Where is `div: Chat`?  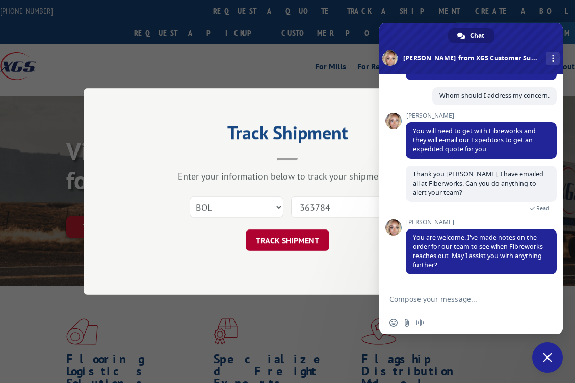
div: Chat is located at coordinates (471, 36).